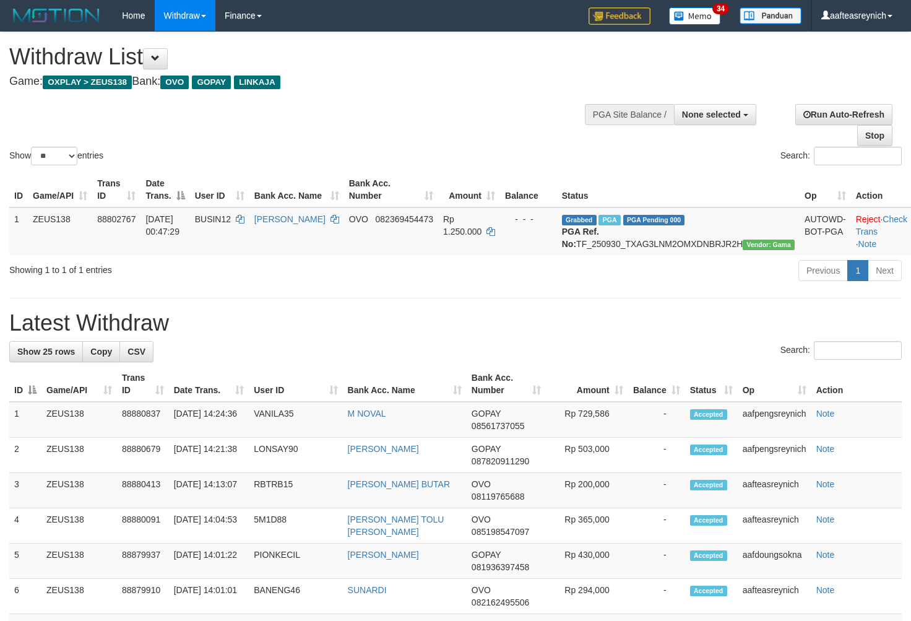 The width and height of the screenshot is (911, 621). Describe the element at coordinates (25, 384) in the screenshot. I see `th: ID: activate to sort column descending` at that location.